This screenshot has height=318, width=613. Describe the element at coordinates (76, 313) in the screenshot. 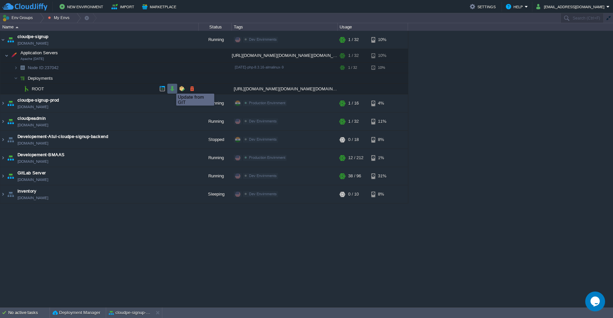

I see `button: Deployment Manager` at that location.